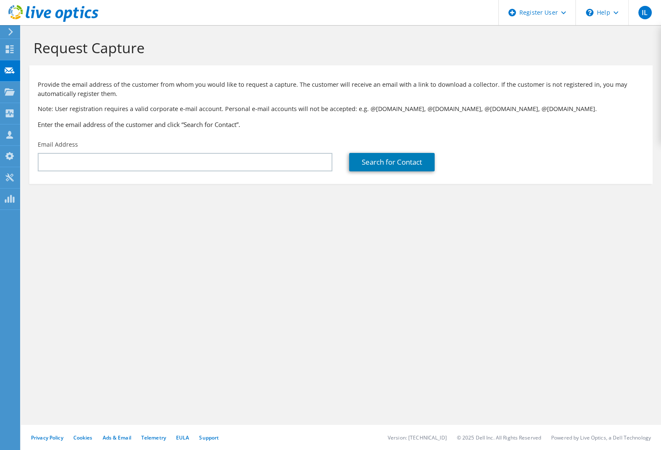 This screenshot has width=661, height=450. I want to click on a: EULA, so click(182, 438).